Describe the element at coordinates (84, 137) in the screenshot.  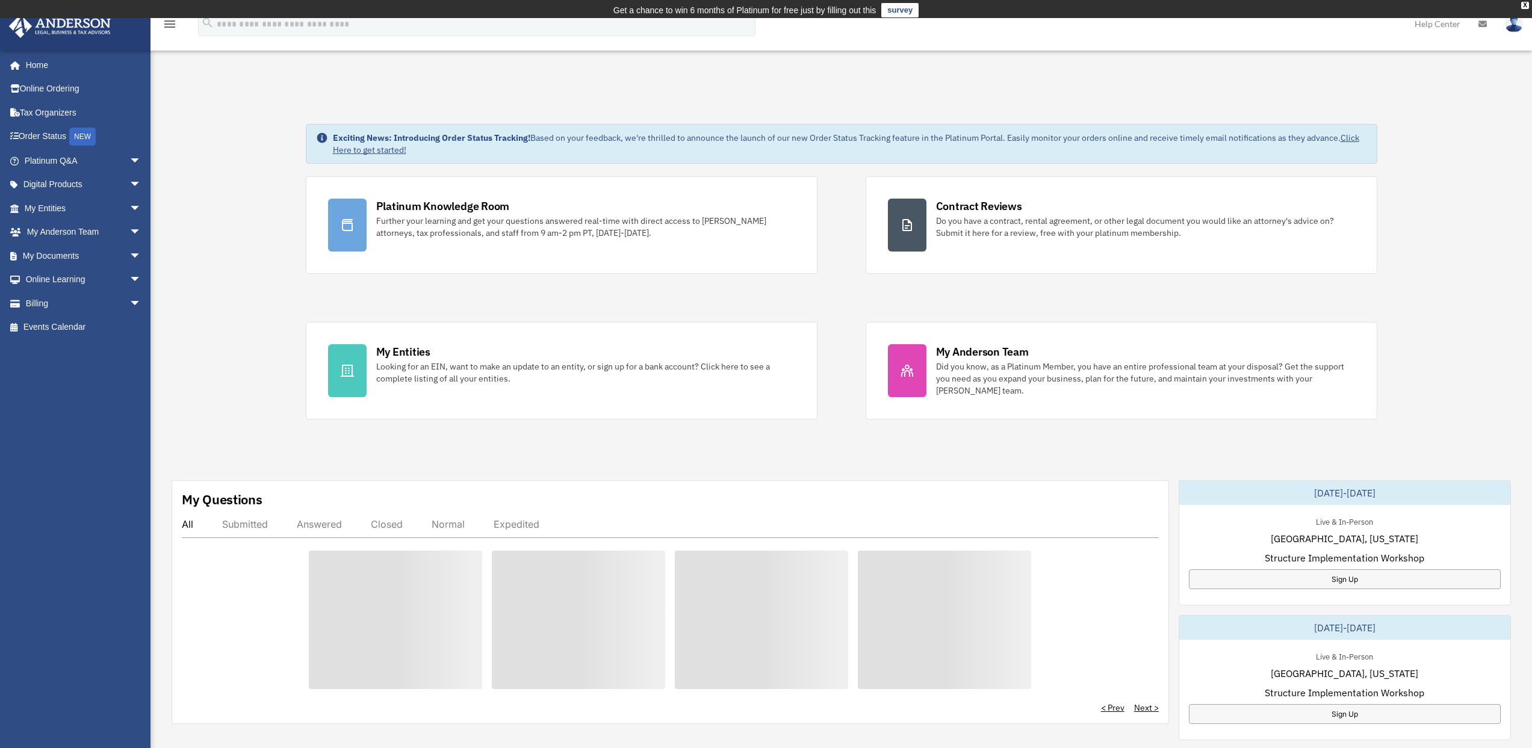
I see `a: Order StatusNEW` at that location.